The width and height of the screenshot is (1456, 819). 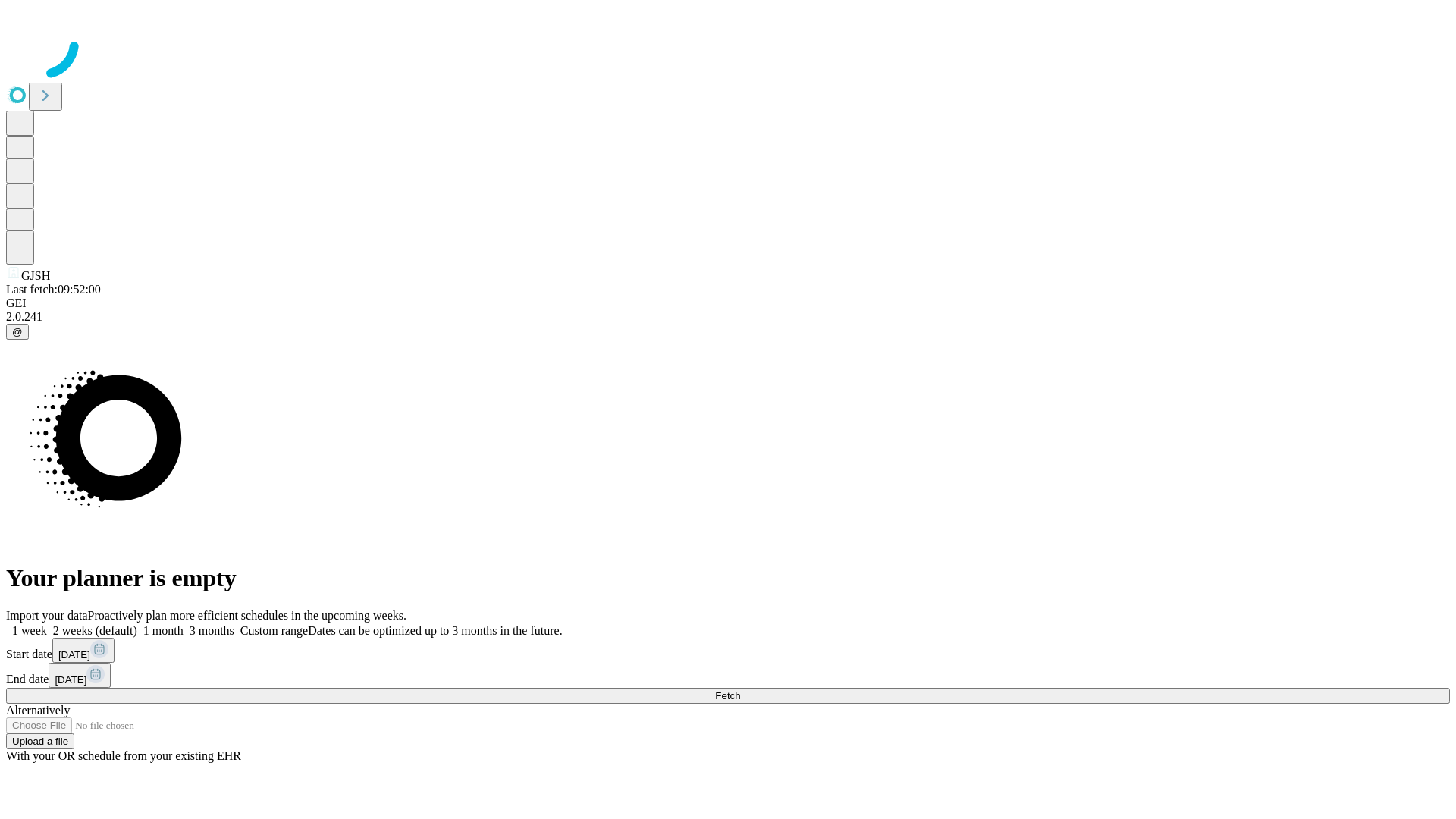 What do you see at coordinates (728, 649) in the screenshot?
I see `div: Start date` at bounding box center [728, 649].